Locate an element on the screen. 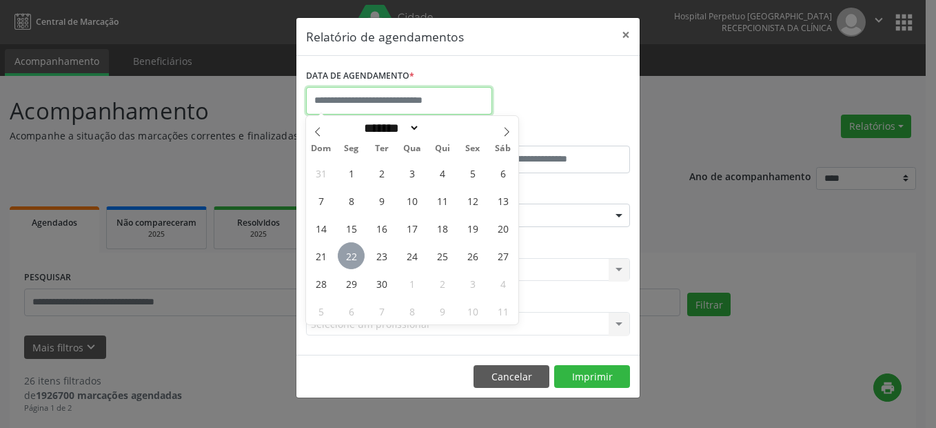 The width and height of the screenshot is (936, 428). span: Setembro 4, 2025 is located at coordinates (442, 172).